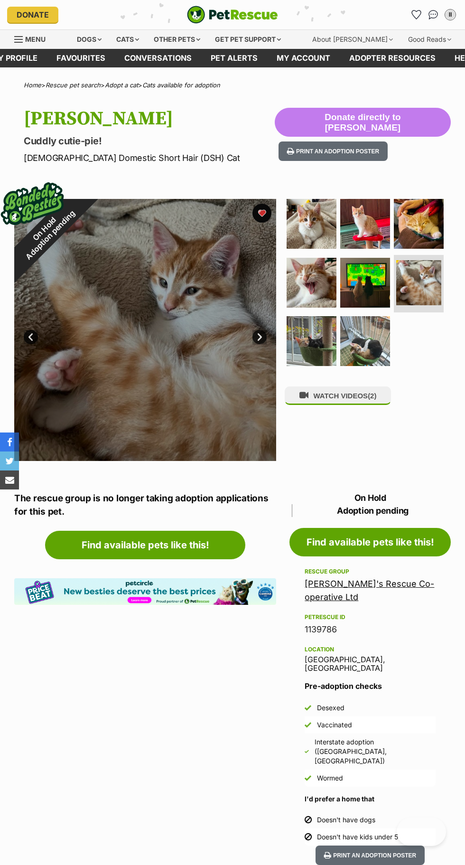 The height and width of the screenshot is (865, 465). Describe the element at coordinates (35, 39) in the screenshot. I see `span: Menu` at that location.